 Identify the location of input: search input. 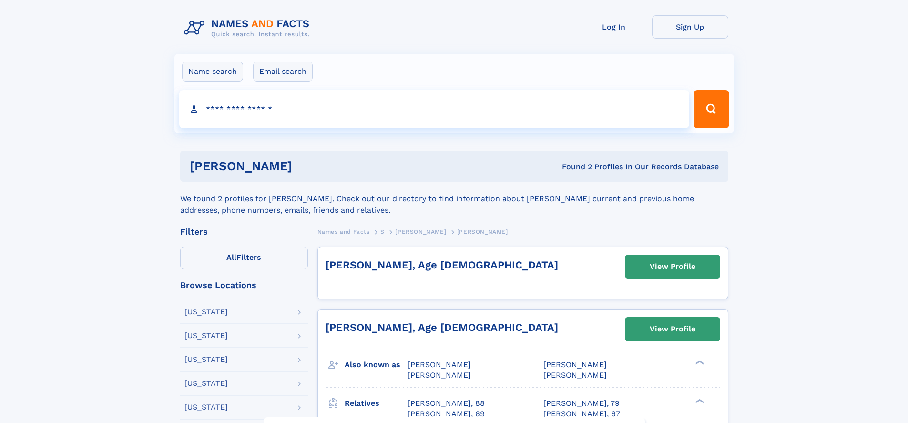
(434, 109).